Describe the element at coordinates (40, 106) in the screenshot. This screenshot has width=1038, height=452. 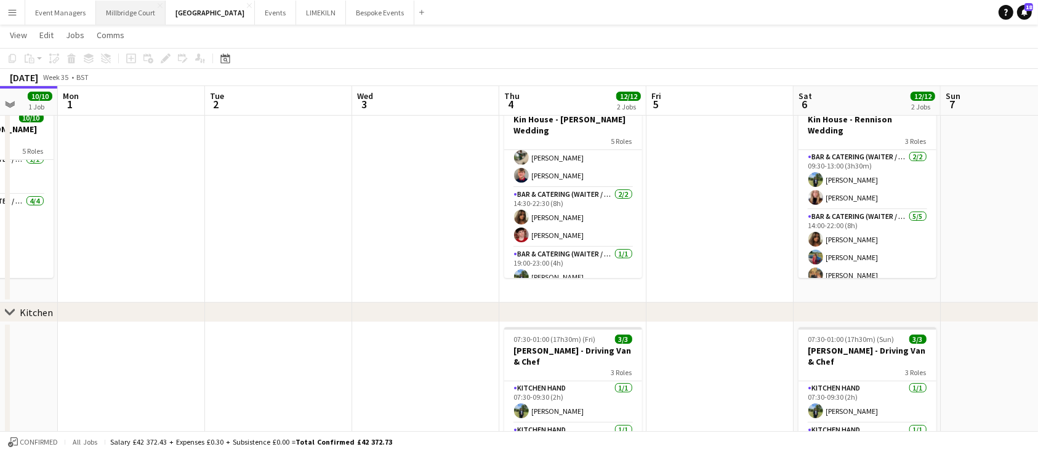
I see `div: 1 Job` at that location.